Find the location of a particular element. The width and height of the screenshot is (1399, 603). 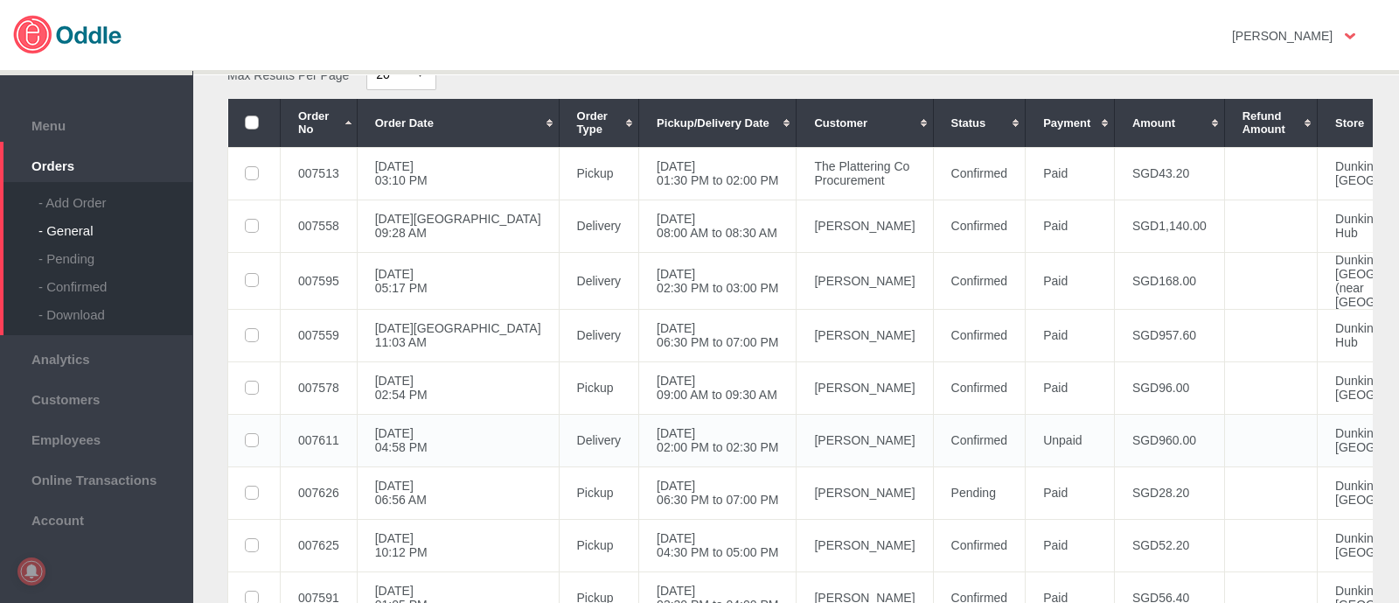

span: Employees is located at coordinates (96, 437).